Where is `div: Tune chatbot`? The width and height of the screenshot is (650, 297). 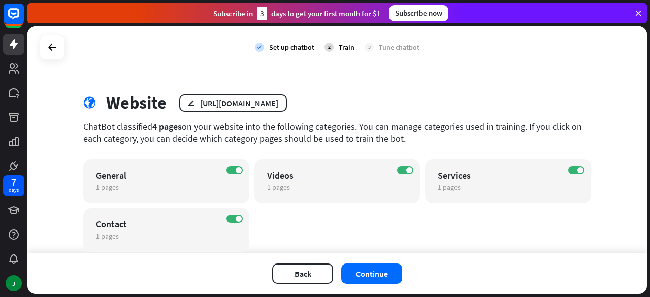
div: Tune chatbot is located at coordinates (399, 47).